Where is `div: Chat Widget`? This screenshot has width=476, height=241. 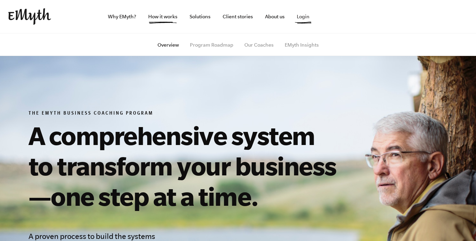 div: Chat Widget is located at coordinates (459, 224).